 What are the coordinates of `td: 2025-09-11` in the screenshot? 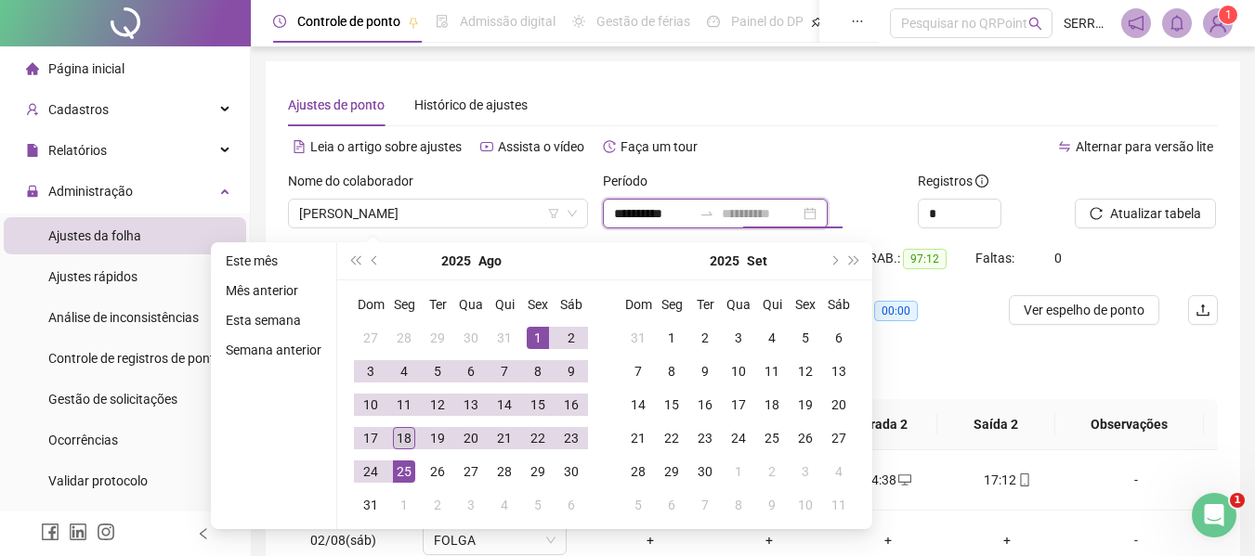 It's located at (772, 372).